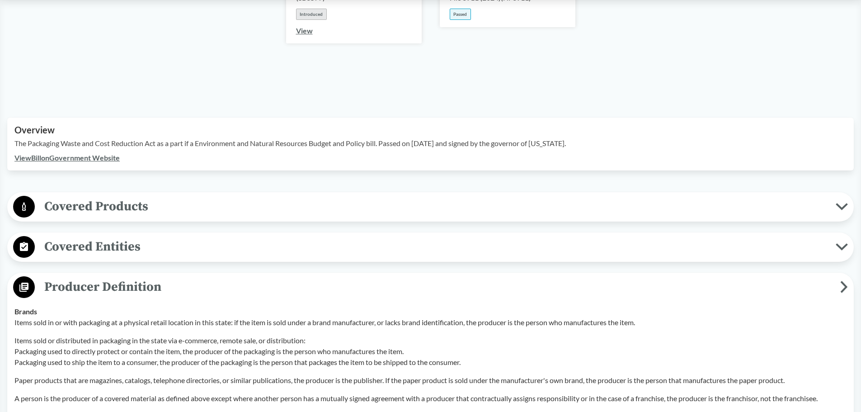 The width and height of the screenshot is (861, 412). I want to click on span: Producer Definition, so click(438, 287).